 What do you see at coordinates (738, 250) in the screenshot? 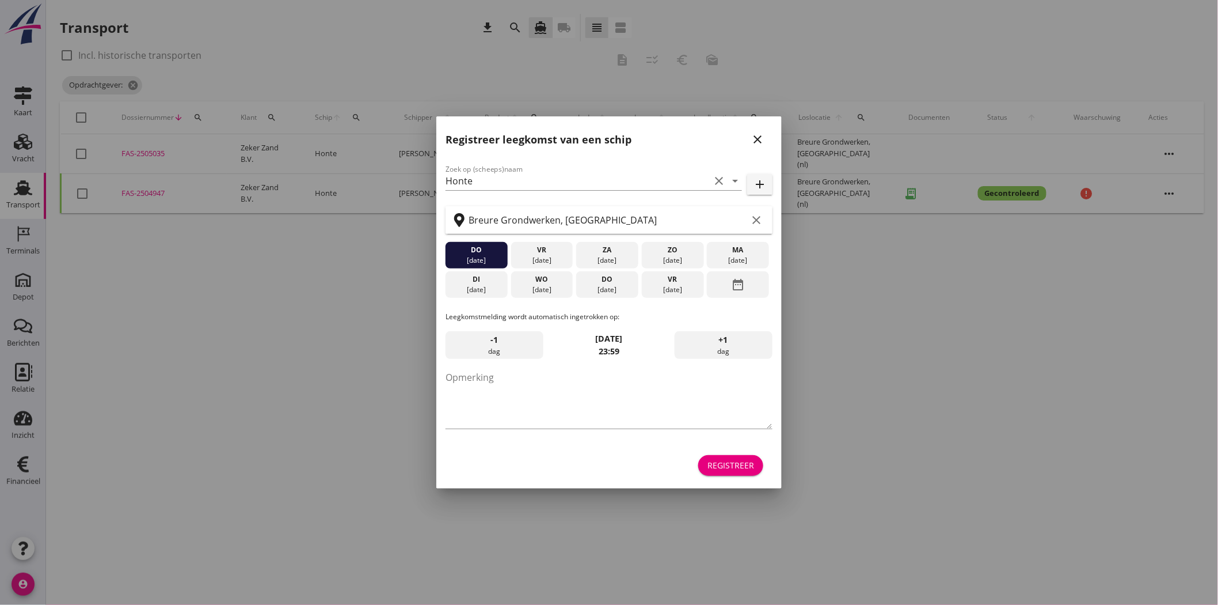
I see `div: ma` at bounding box center [738, 250].